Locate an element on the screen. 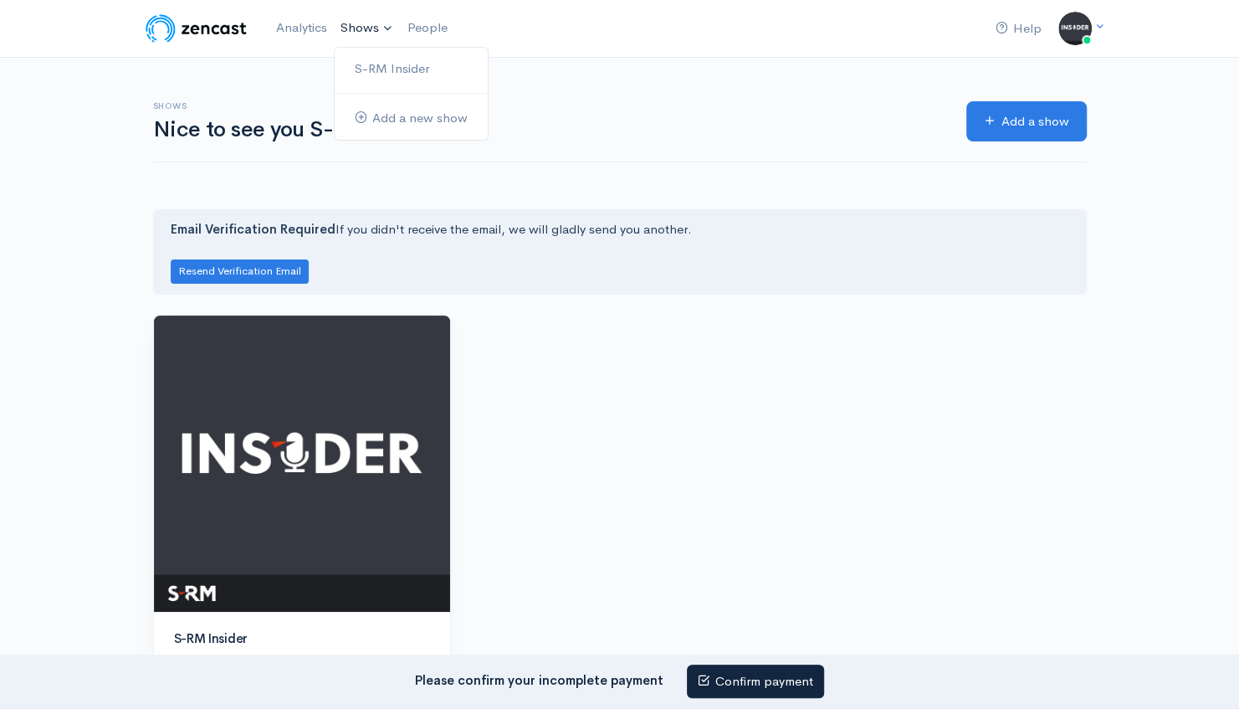  img: ZenCast Logo is located at coordinates (196, 28).